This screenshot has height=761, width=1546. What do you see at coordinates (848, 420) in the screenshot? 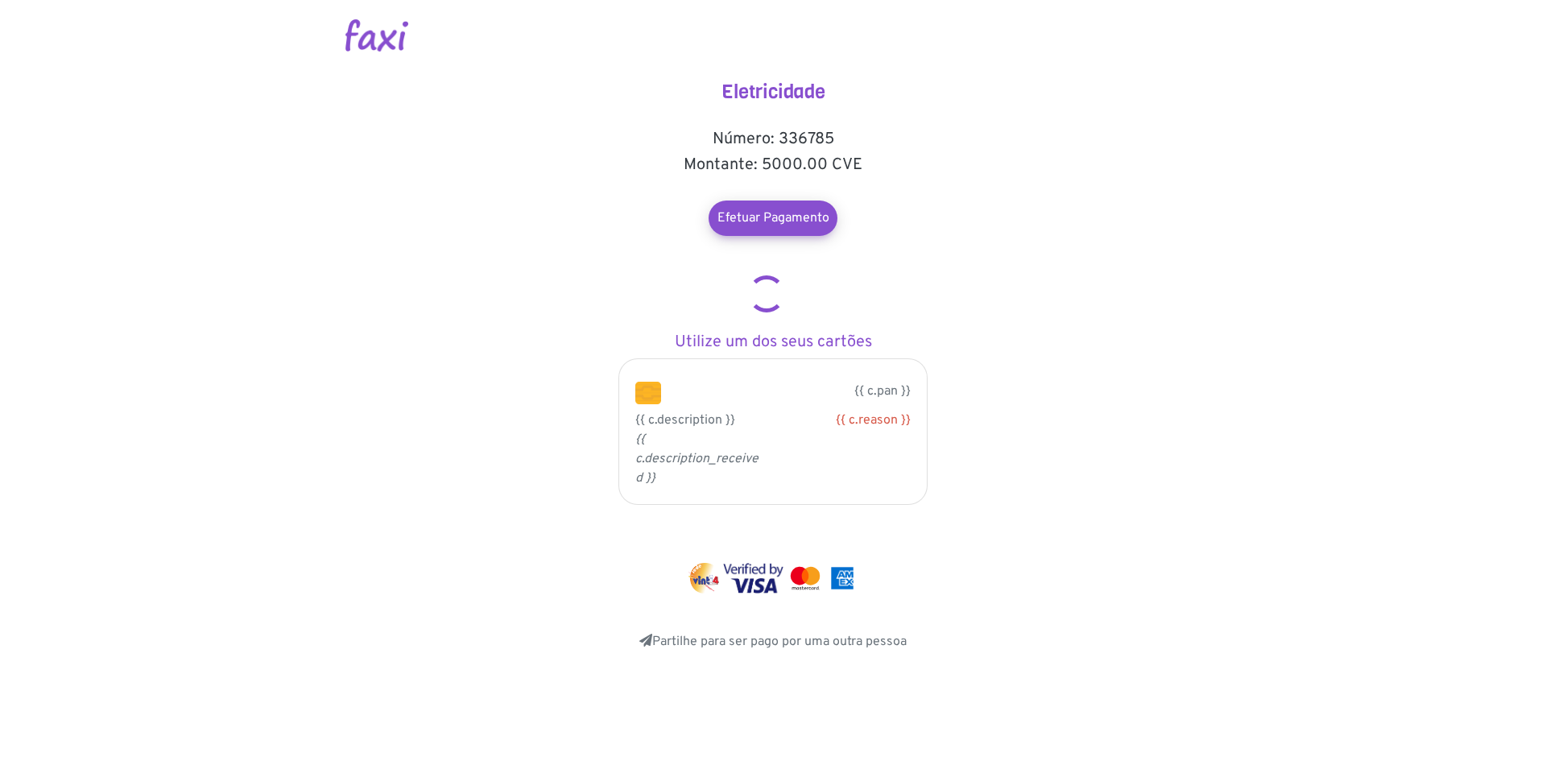
I see `div: {{ c.reason }}` at bounding box center [848, 420].